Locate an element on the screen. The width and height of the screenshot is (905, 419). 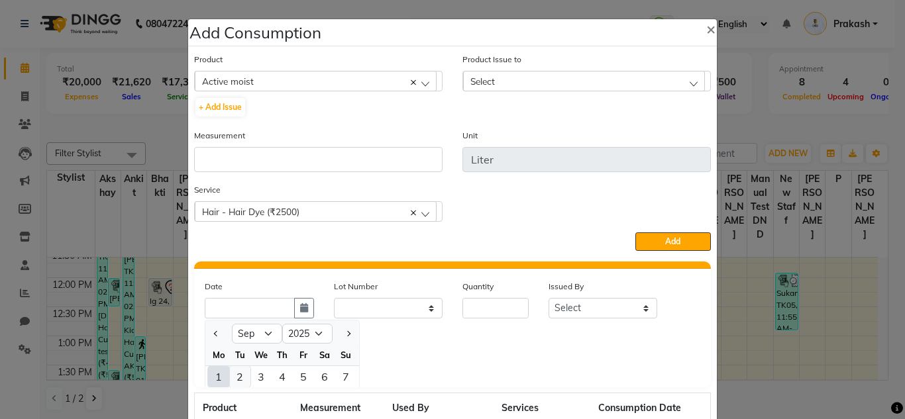
div: Friday, September 5, 2025 is located at coordinates (303, 377).